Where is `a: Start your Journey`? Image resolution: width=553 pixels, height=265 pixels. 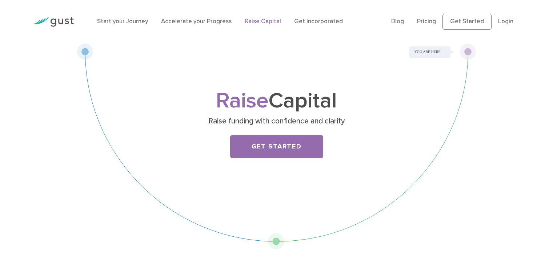 a: Start your Journey is located at coordinates (123, 21).